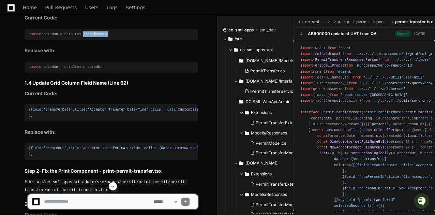  What do you see at coordinates (362, 118) in the screenshot?
I see `span: isLoading` at bounding box center [362, 118].